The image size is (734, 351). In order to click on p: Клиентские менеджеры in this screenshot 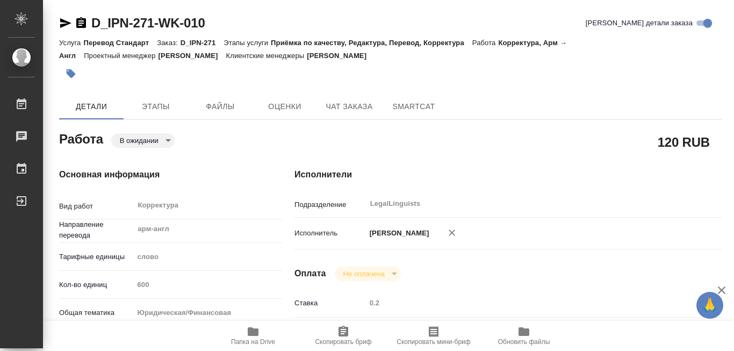, I will do `click(266, 55)`.